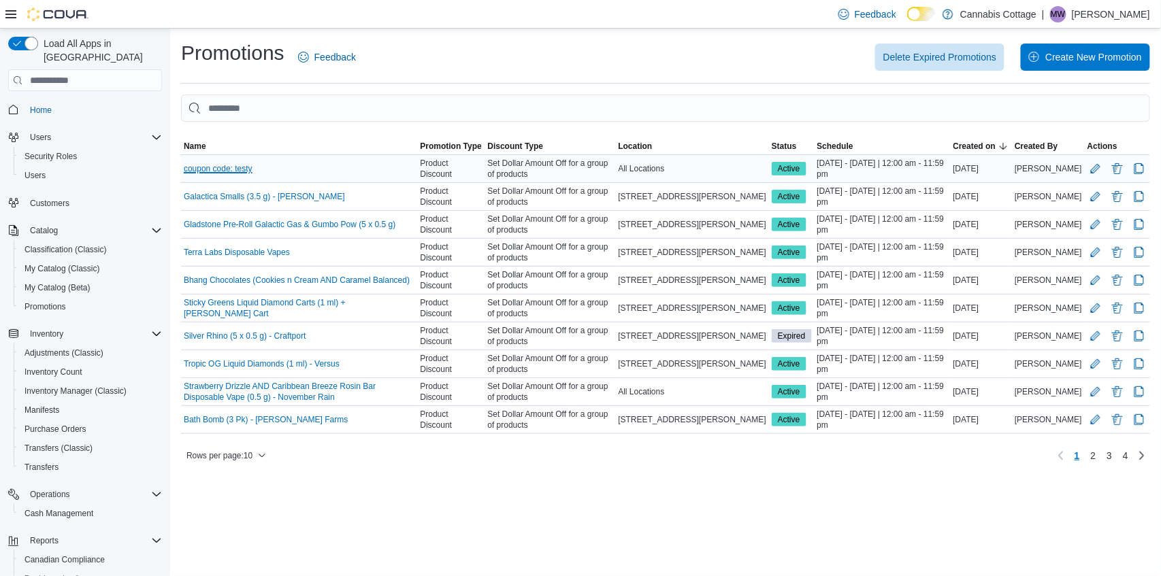  I want to click on h1: Promotions, so click(233, 53).